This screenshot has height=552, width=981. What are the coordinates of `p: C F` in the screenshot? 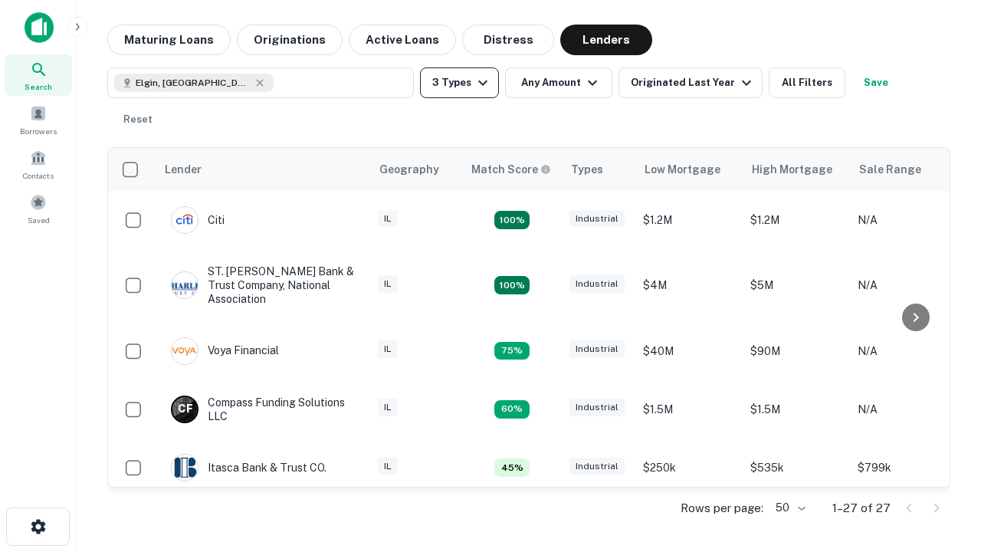 It's located at (185, 409).